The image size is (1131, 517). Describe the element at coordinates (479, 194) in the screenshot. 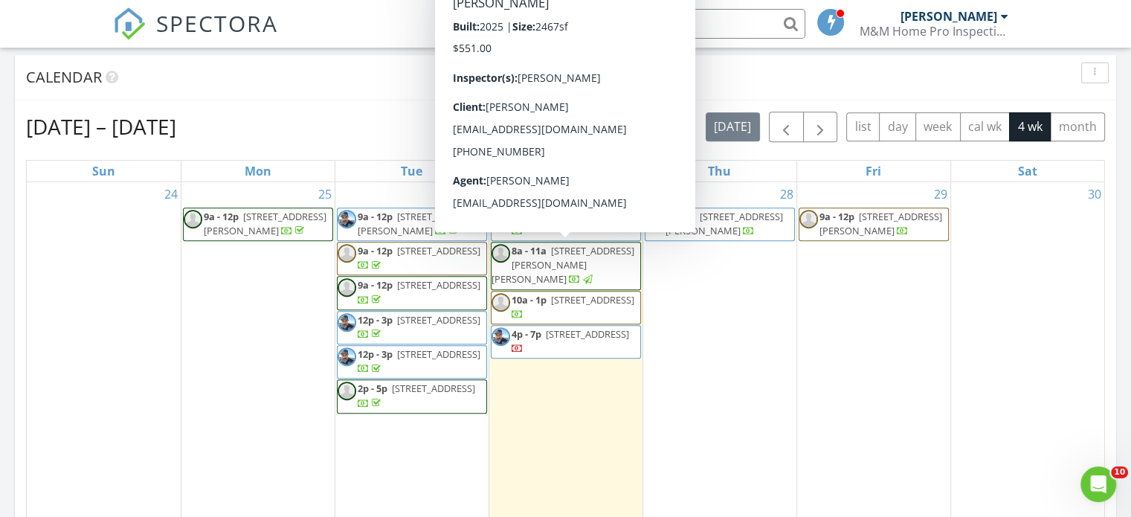

I see `a: Go to August 26, 2025` at that location.